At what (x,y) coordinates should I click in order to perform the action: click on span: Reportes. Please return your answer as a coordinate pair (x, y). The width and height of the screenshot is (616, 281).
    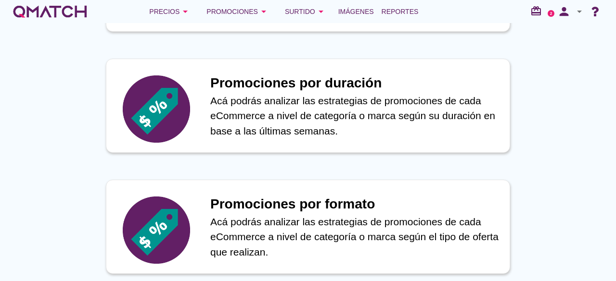
    Looking at the image, I should click on (400, 12).